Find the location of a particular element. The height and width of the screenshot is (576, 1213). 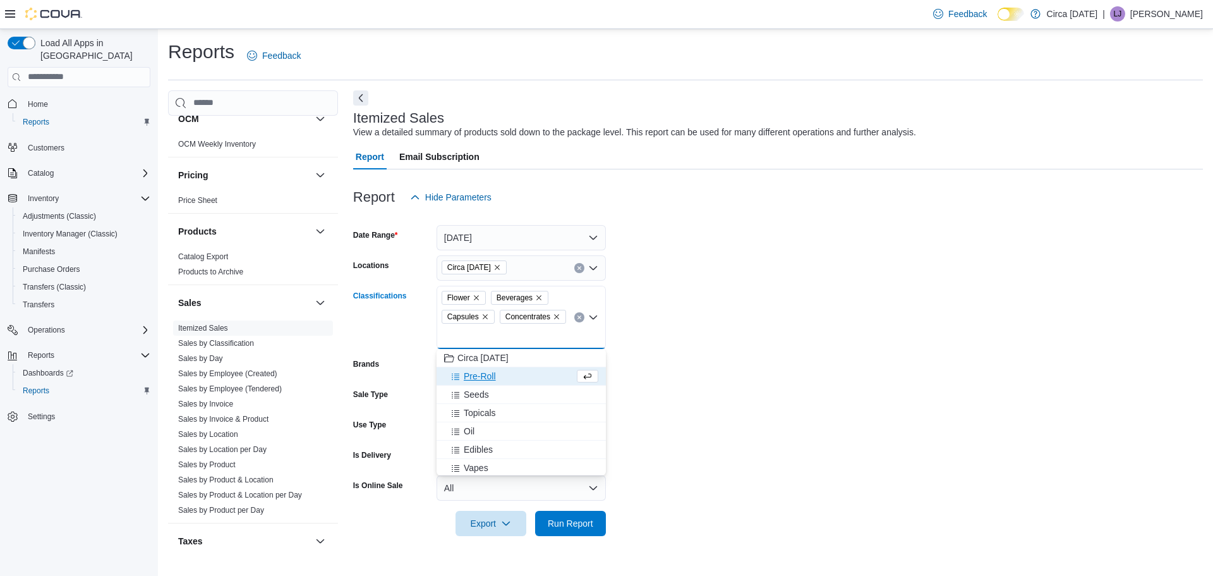

span: Home is located at coordinates (38, 104).